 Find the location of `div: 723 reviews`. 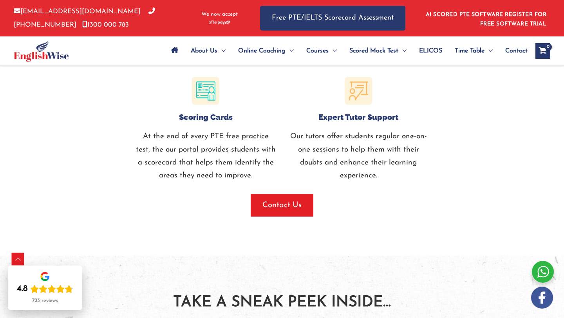

div: 723 reviews is located at coordinates (45, 301).